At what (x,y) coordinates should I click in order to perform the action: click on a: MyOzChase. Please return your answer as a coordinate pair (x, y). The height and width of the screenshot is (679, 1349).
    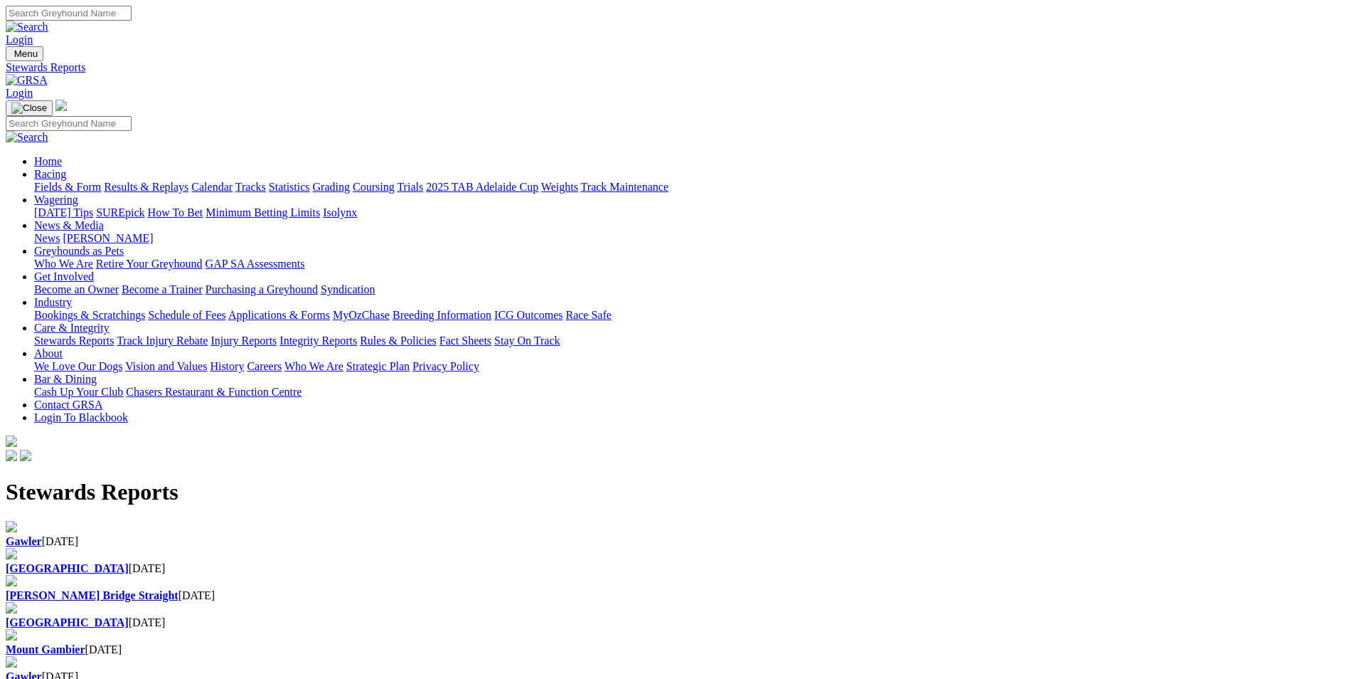
    Looking at the image, I should click on (361, 314).